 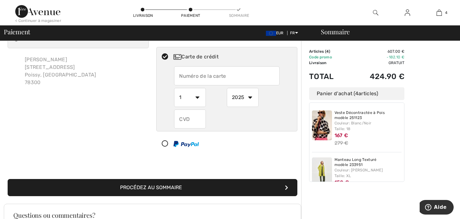 What do you see at coordinates (322, 126) in the screenshot?
I see `img: Veste Décontractée à Pois modèle 251123` at bounding box center [322, 126].